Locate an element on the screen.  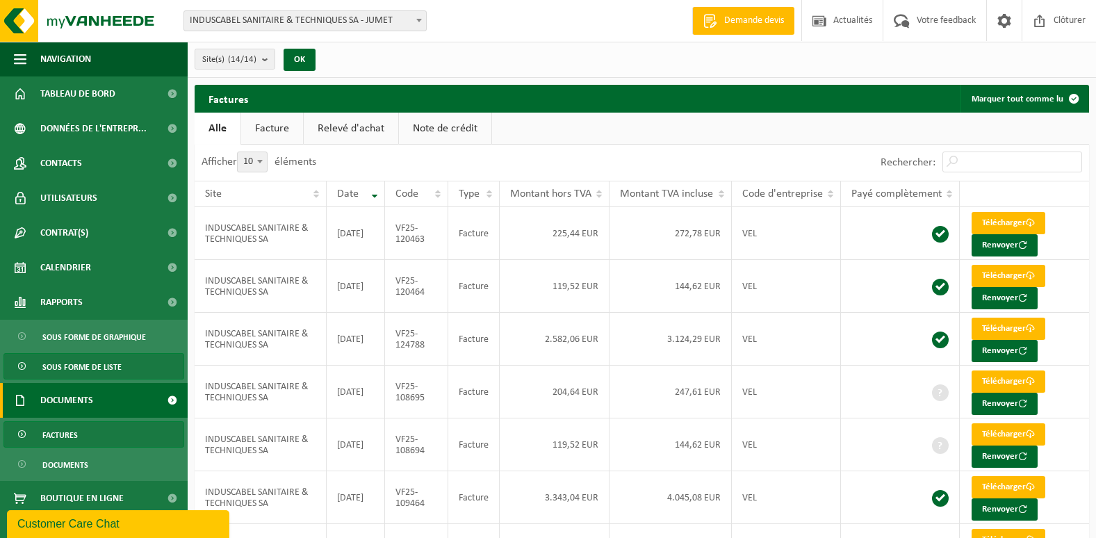
td: 2.582,06 EUR is located at coordinates (554, 339).